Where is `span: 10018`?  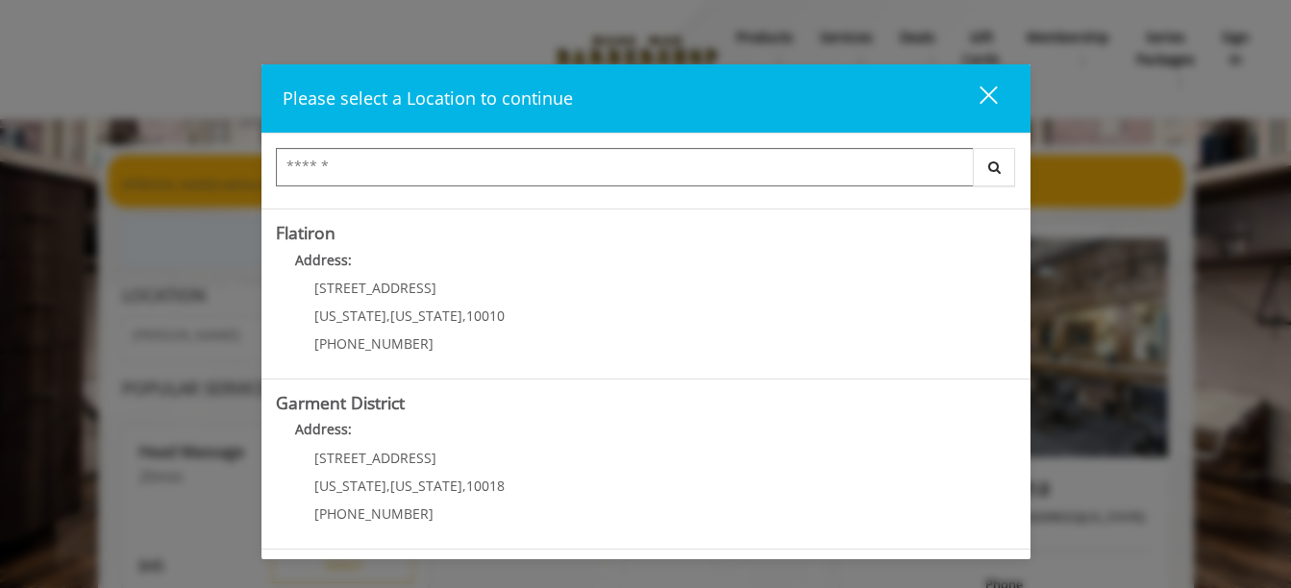
span: 10018 is located at coordinates (486, 486).